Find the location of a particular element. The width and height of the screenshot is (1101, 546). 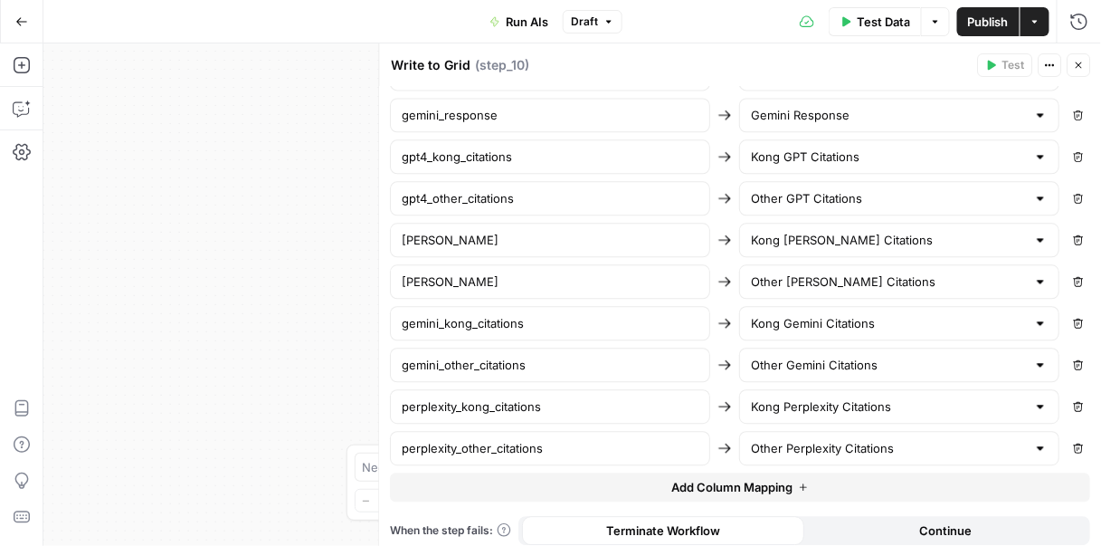

span: Add Column Mapping is located at coordinates (733, 487).